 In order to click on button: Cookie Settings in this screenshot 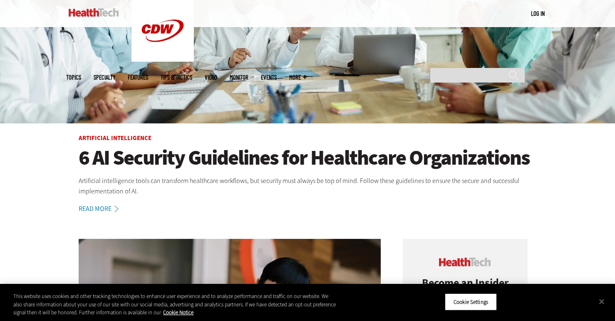, I will do `click(471, 301)`.